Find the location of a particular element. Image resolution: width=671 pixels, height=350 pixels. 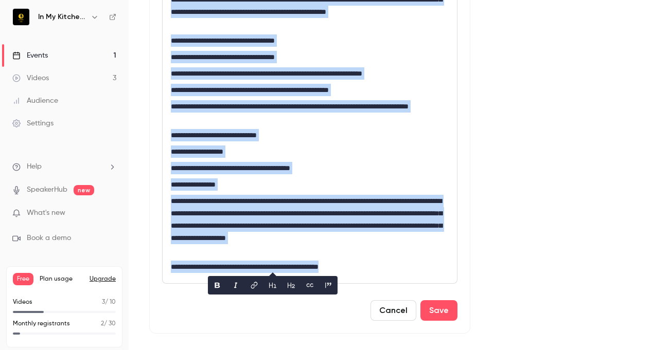

div: Audience is located at coordinates (35, 101).